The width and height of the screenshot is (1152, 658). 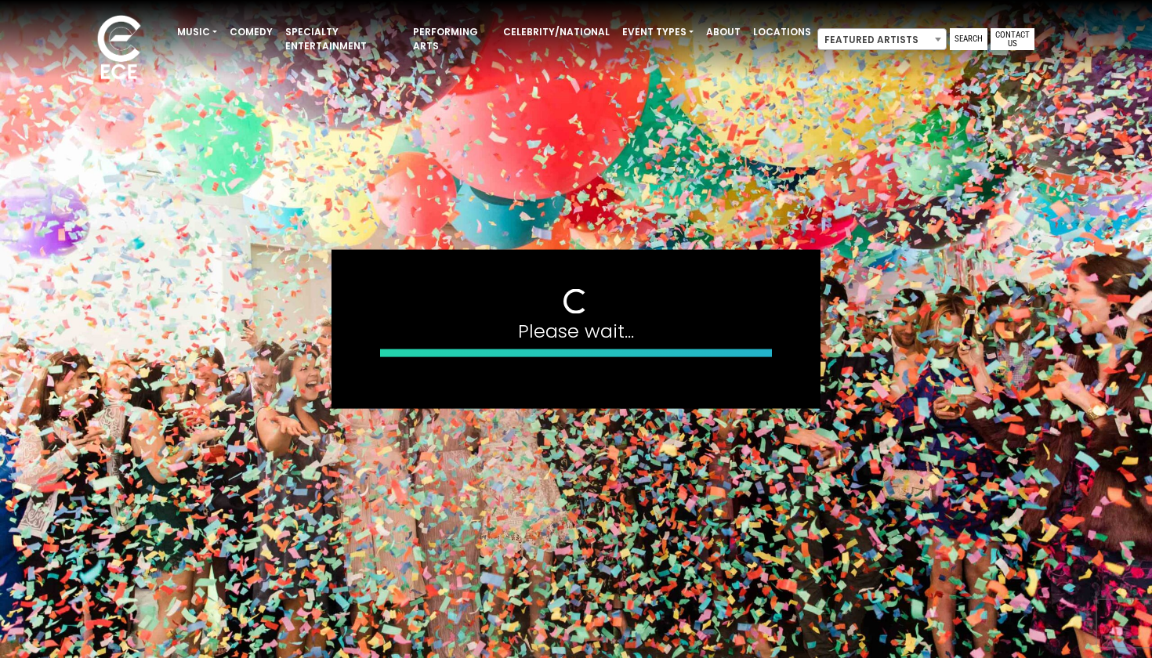 I want to click on a: Comedy, so click(x=251, y=32).